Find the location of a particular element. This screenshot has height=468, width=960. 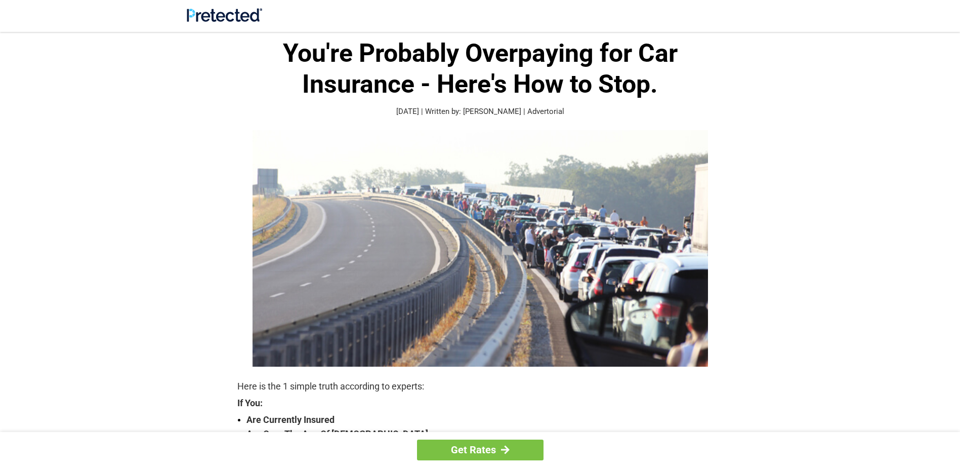

strong: Are Currently Insured is located at coordinates (485, 419).